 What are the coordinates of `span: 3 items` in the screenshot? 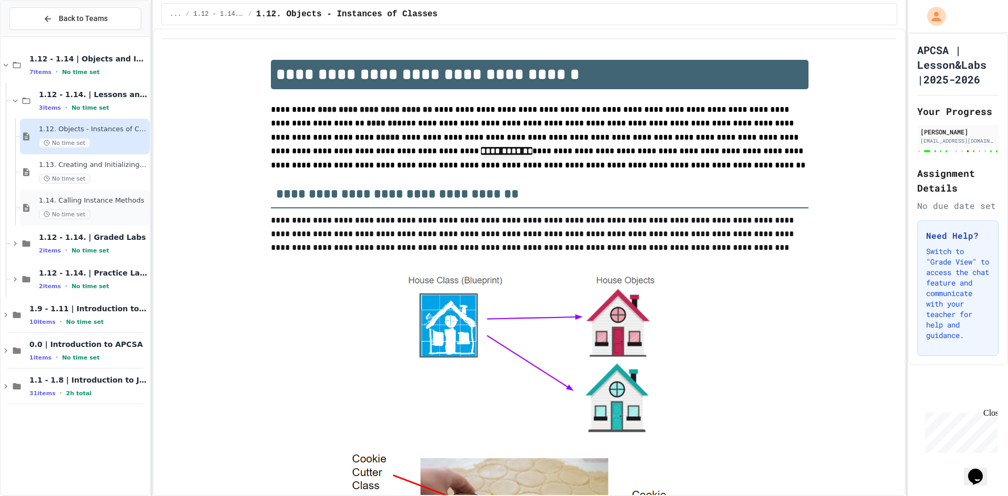 It's located at (50, 108).